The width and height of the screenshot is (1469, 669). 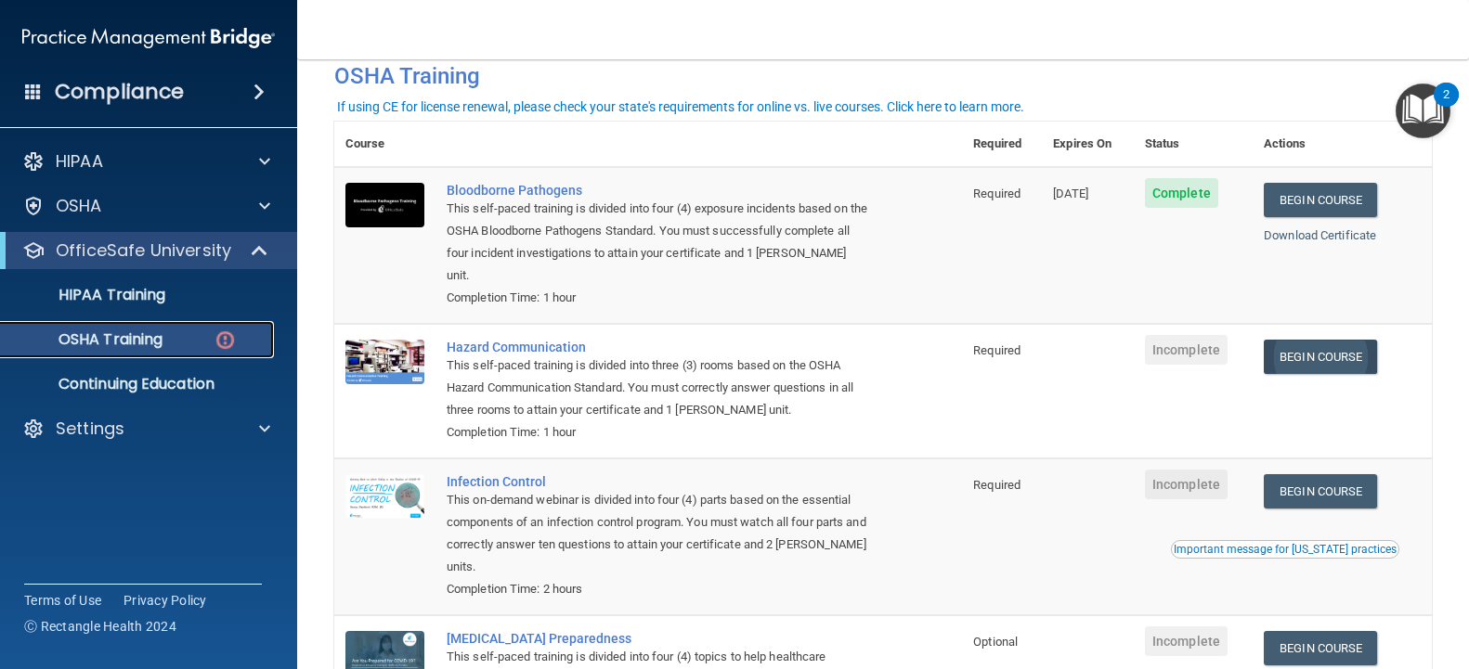 What do you see at coordinates (657, 347) in the screenshot?
I see `div: Hazard Communication` at bounding box center [657, 347].